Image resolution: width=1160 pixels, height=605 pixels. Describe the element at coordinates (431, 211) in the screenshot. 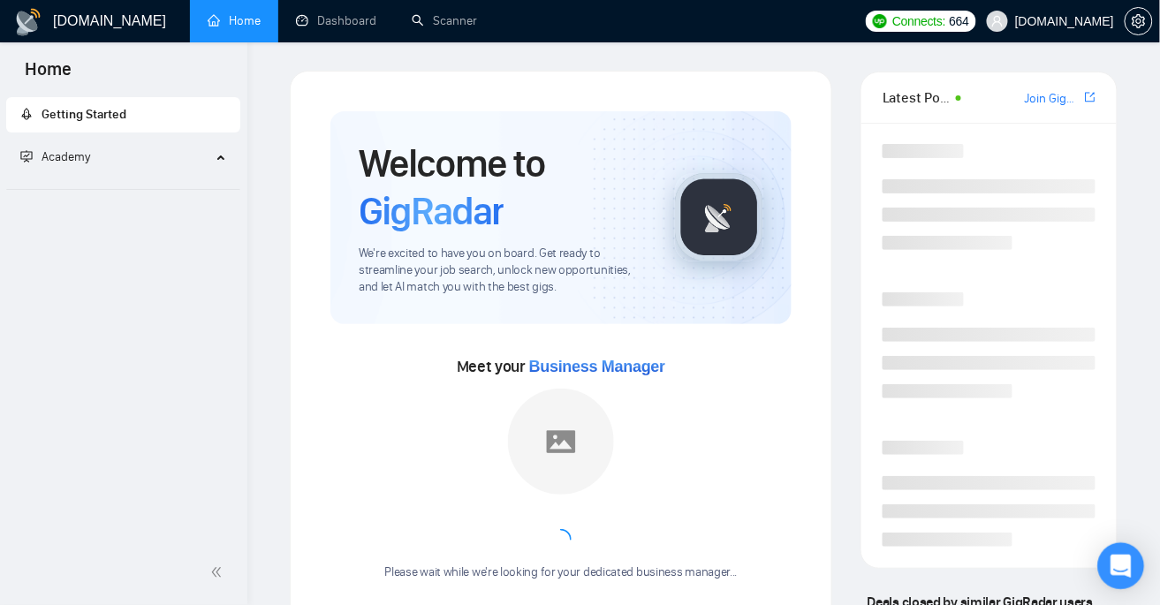

I see `span: GigRadar` at that location.